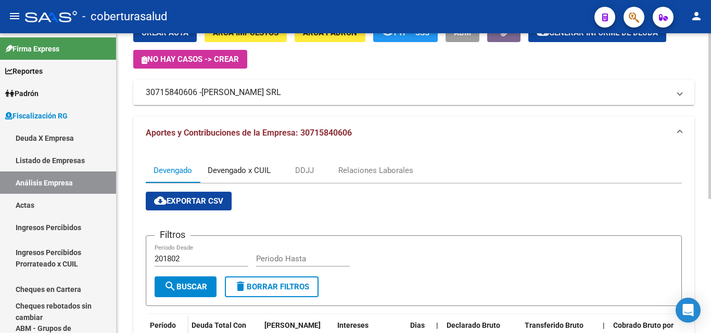 Image resolution: width=711 pixels, height=333 pixels. I want to click on span: Período, so click(163, 326).